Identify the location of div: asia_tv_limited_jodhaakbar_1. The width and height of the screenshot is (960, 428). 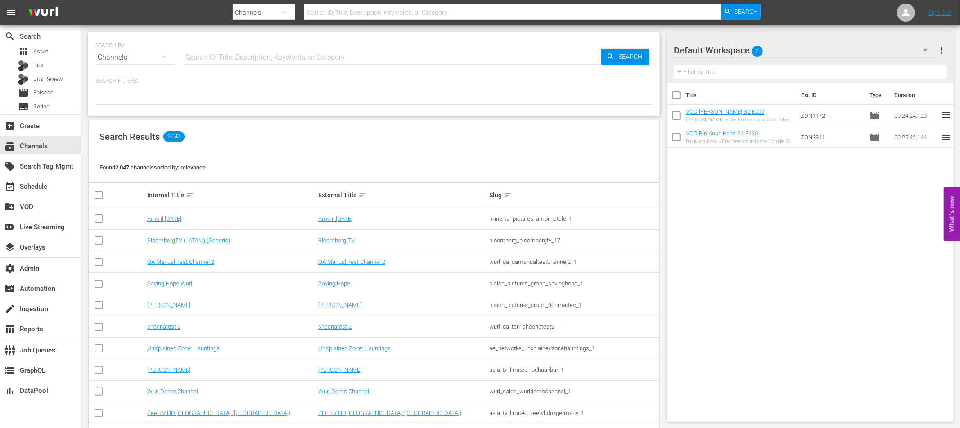
(574, 370).